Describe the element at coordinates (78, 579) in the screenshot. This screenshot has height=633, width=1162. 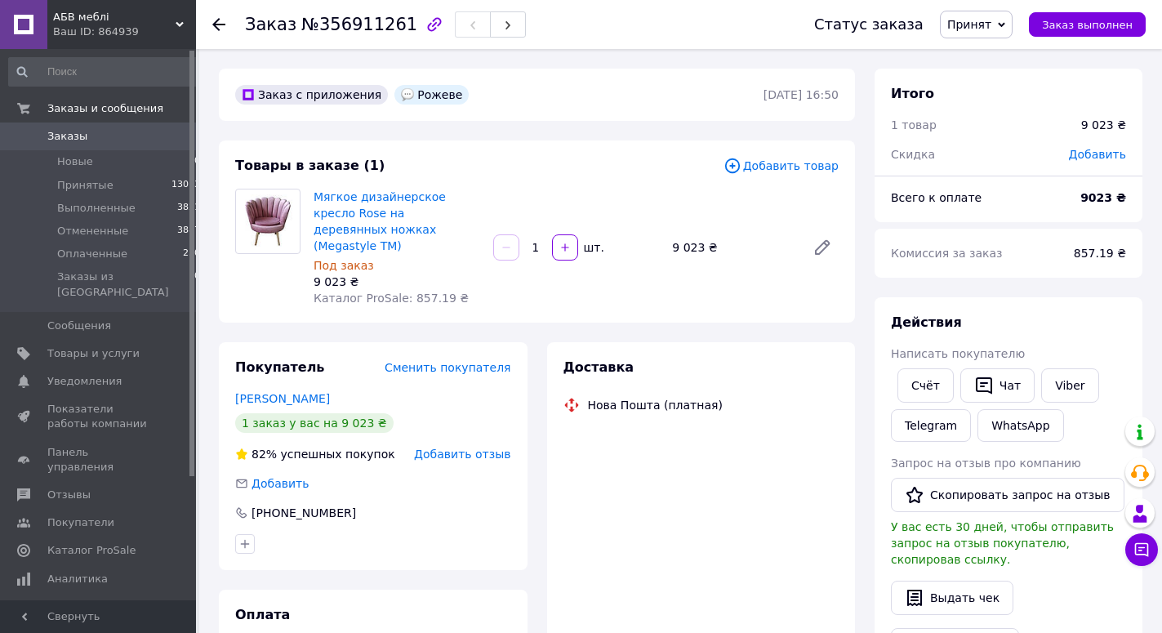
I see `span: Аналитика` at that location.